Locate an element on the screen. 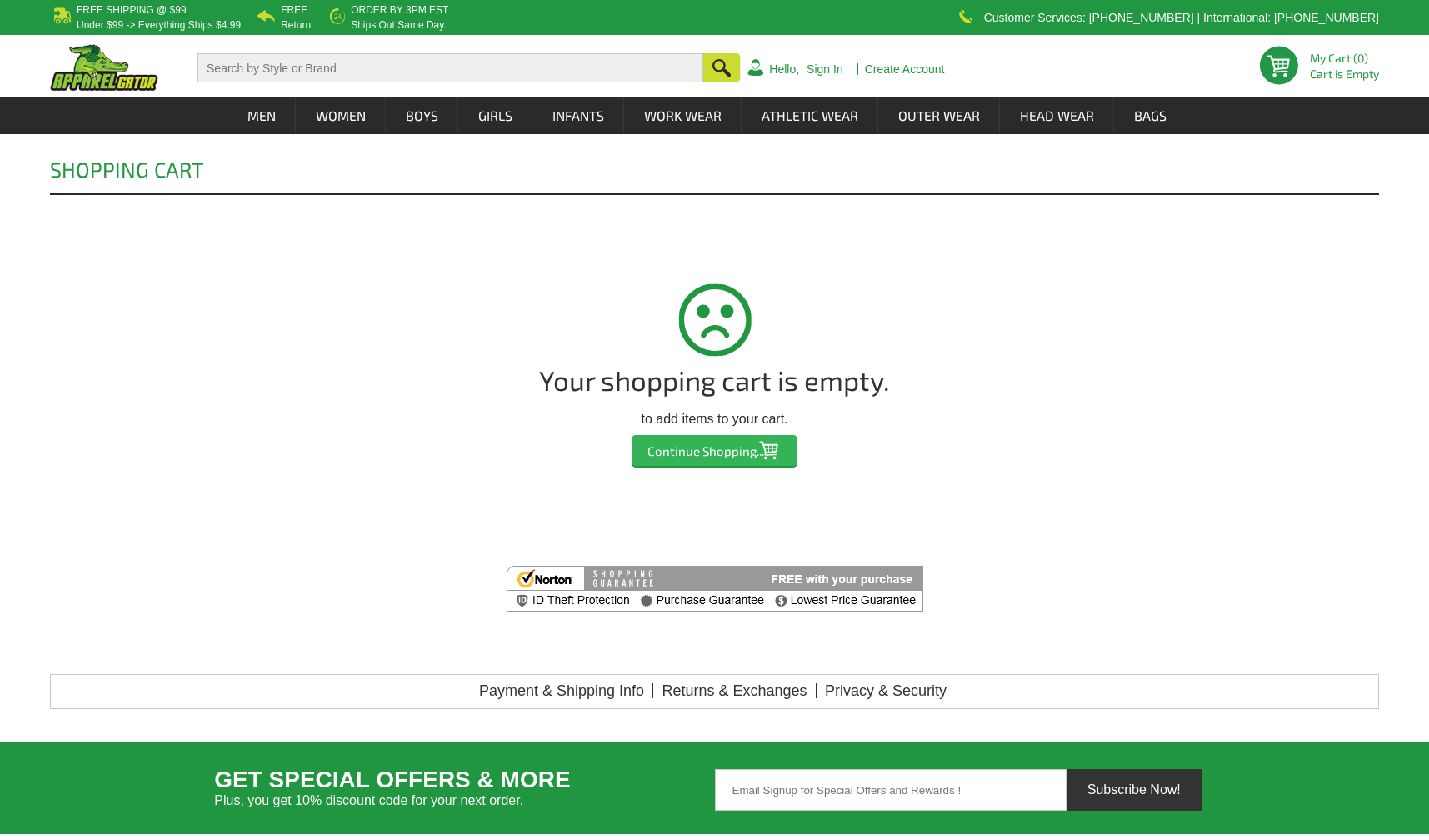 This screenshot has width=1429, height=840. p: Return is located at coordinates (296, 25).